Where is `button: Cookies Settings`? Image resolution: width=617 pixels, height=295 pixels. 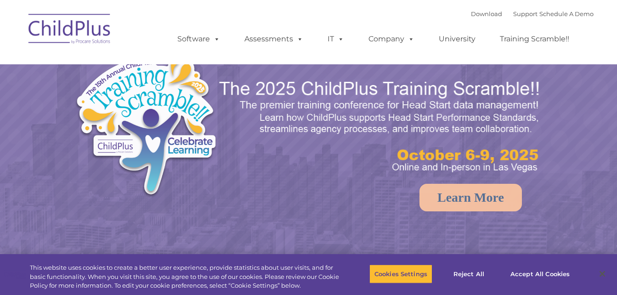
button: Cookies Settings is located at coordinates (401, 274).